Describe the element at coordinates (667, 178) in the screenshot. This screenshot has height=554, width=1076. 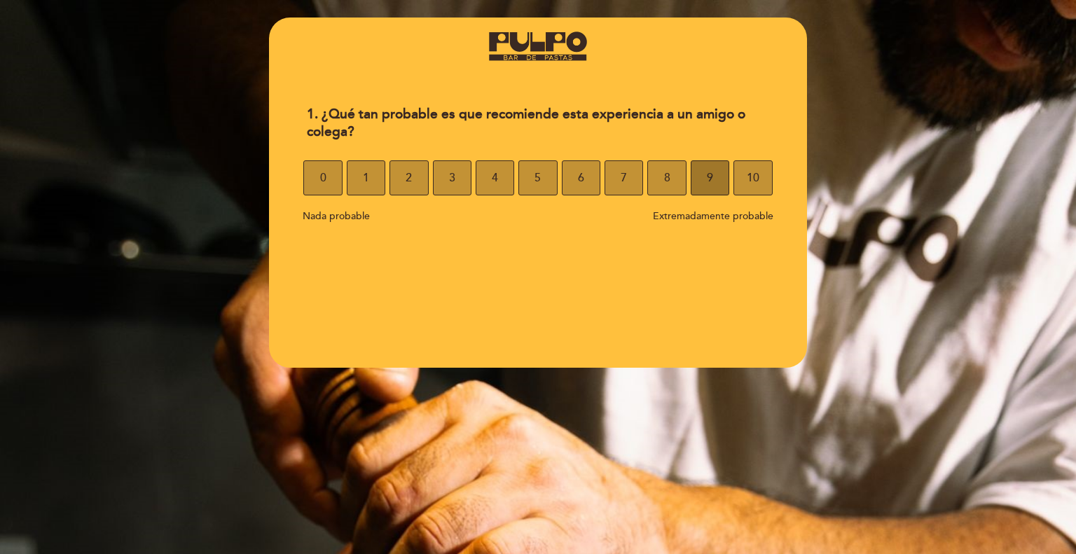
I see `span: 8` at that location.